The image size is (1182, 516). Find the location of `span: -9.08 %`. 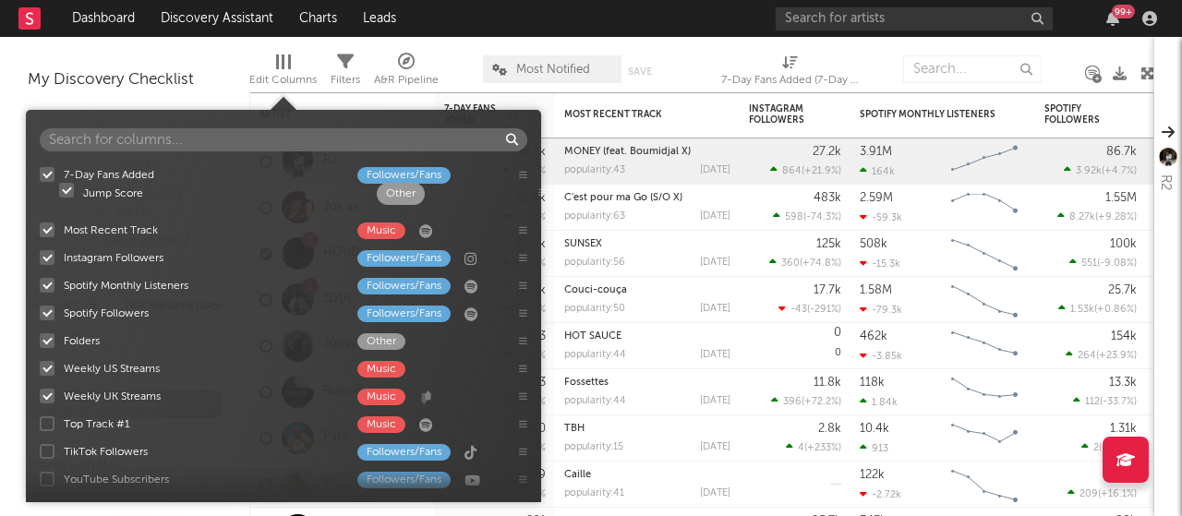

span: -9.08 % is located at coordinates (1117, 263).